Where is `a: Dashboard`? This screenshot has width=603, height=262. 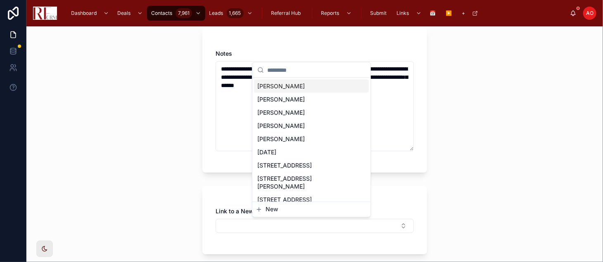
a: Dashboard is located at coordinates (90, 13).